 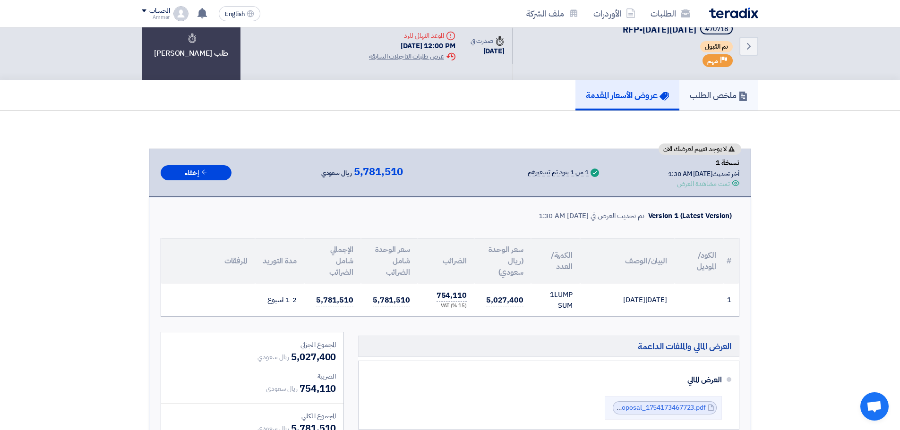 I want to click on span: 1, so click(x=552, y=295).